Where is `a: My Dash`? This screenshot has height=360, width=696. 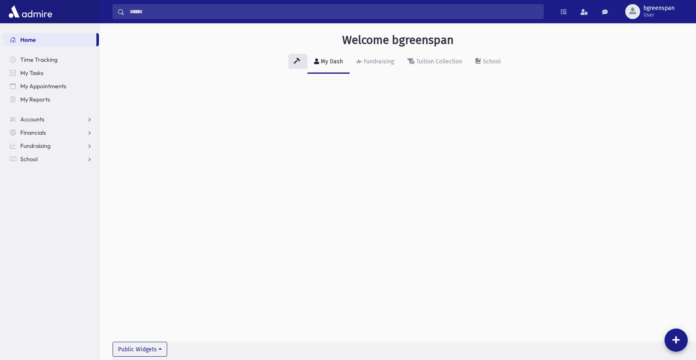 a: My Dash is located at coordinates (329, 62).